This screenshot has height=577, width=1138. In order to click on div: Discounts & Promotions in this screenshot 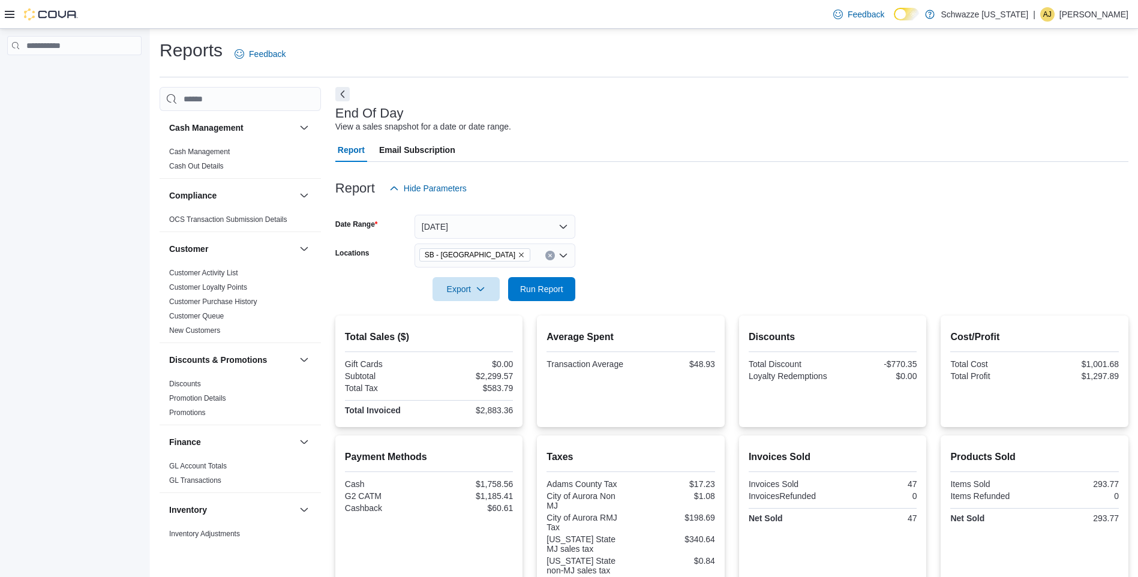, I will do `click(240, 401)`.